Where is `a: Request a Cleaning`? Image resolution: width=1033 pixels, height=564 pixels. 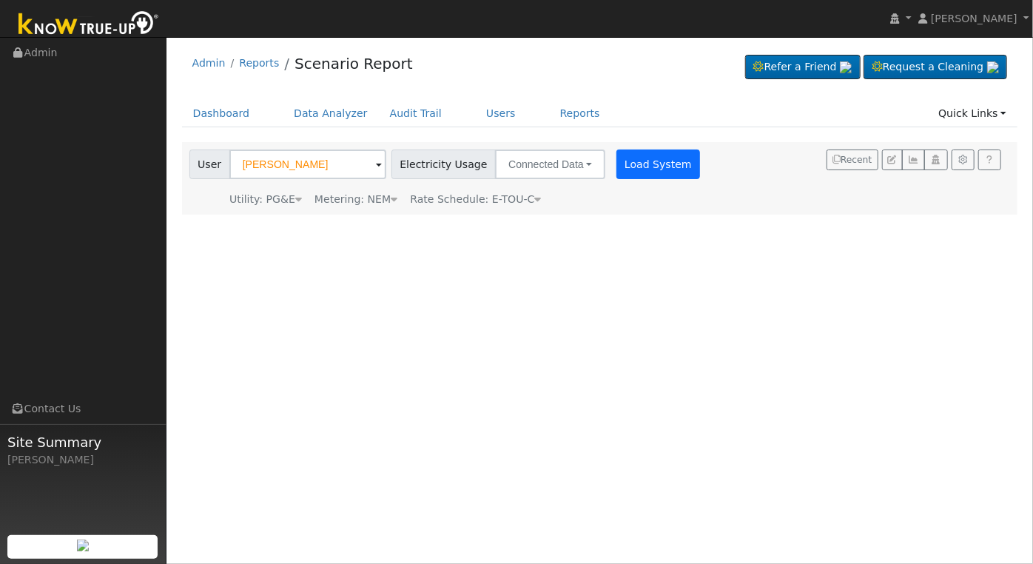
a: Request a Cleaning is located at coordinates (936, 67).